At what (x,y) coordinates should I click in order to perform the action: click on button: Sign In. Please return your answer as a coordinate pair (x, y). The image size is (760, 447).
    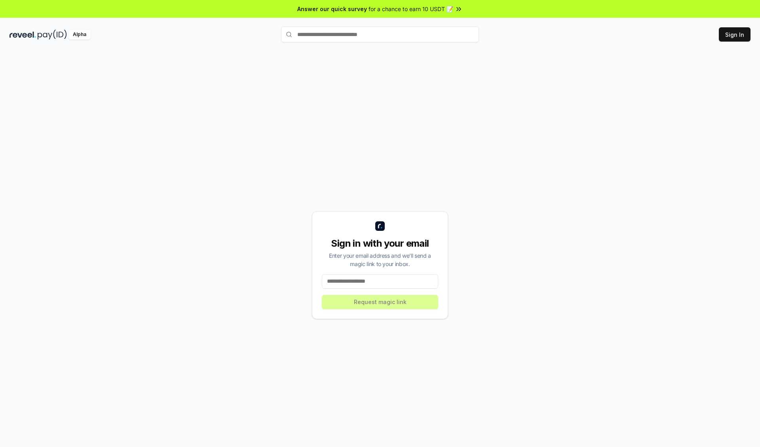
    Looking at the image, I should click on (734, 34).